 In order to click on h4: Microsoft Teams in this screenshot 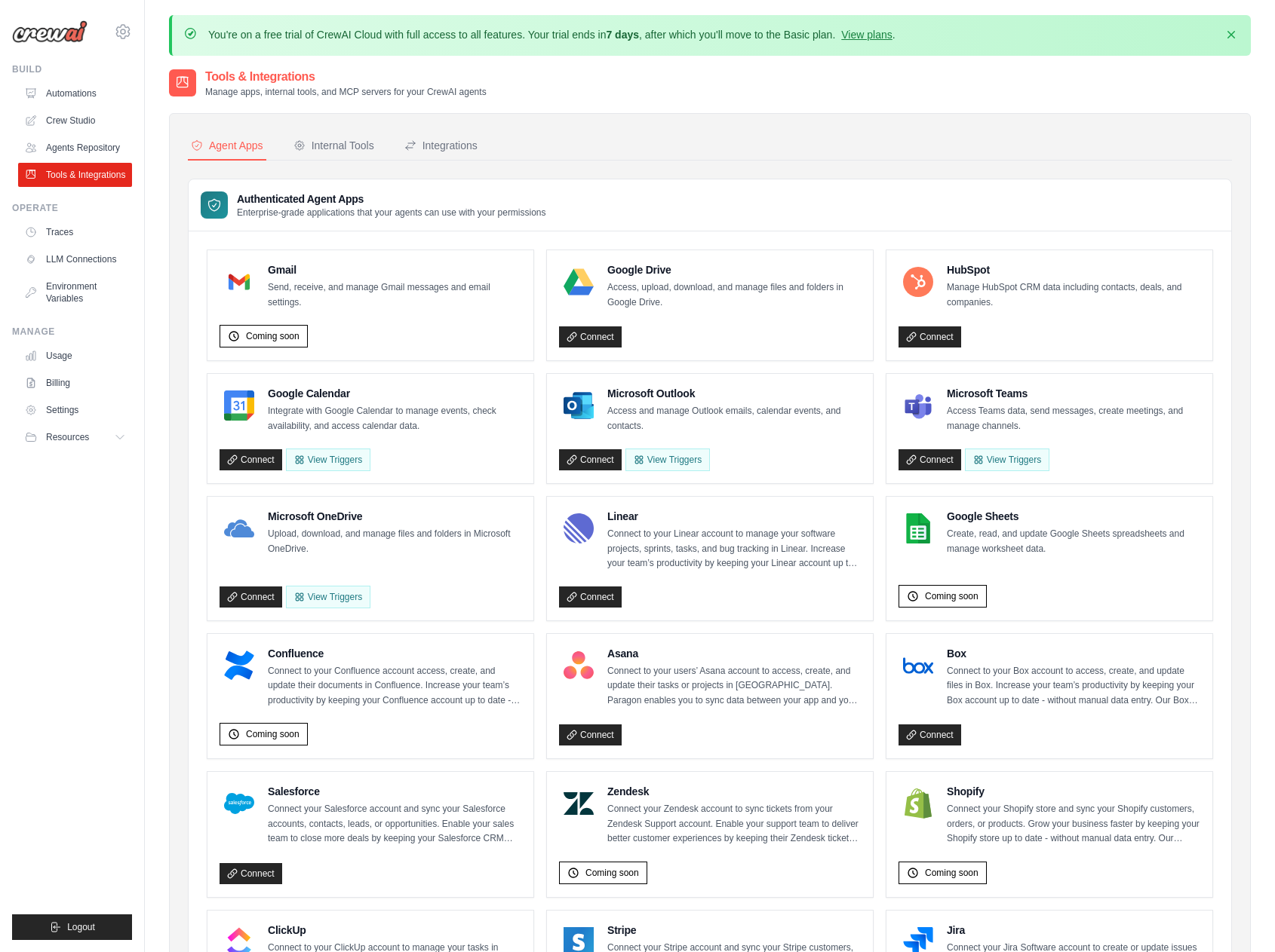, I will do `click(1073, 393)`.